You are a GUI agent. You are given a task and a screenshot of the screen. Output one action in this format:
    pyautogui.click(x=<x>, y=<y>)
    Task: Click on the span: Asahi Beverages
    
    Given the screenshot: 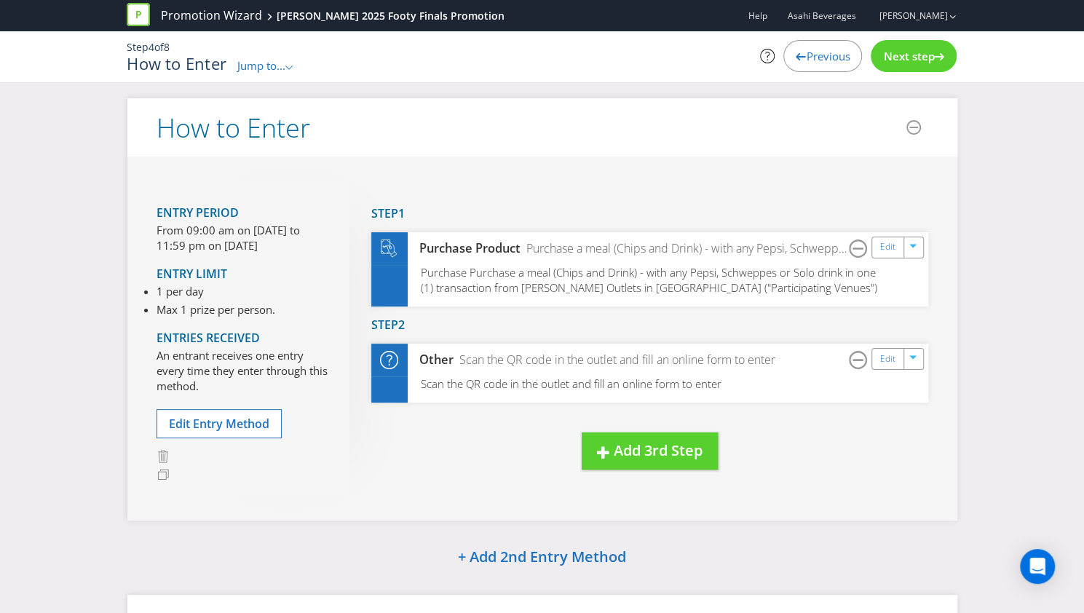 What is the action you would take?
    pyautogui.click(x=822, y=15)
    